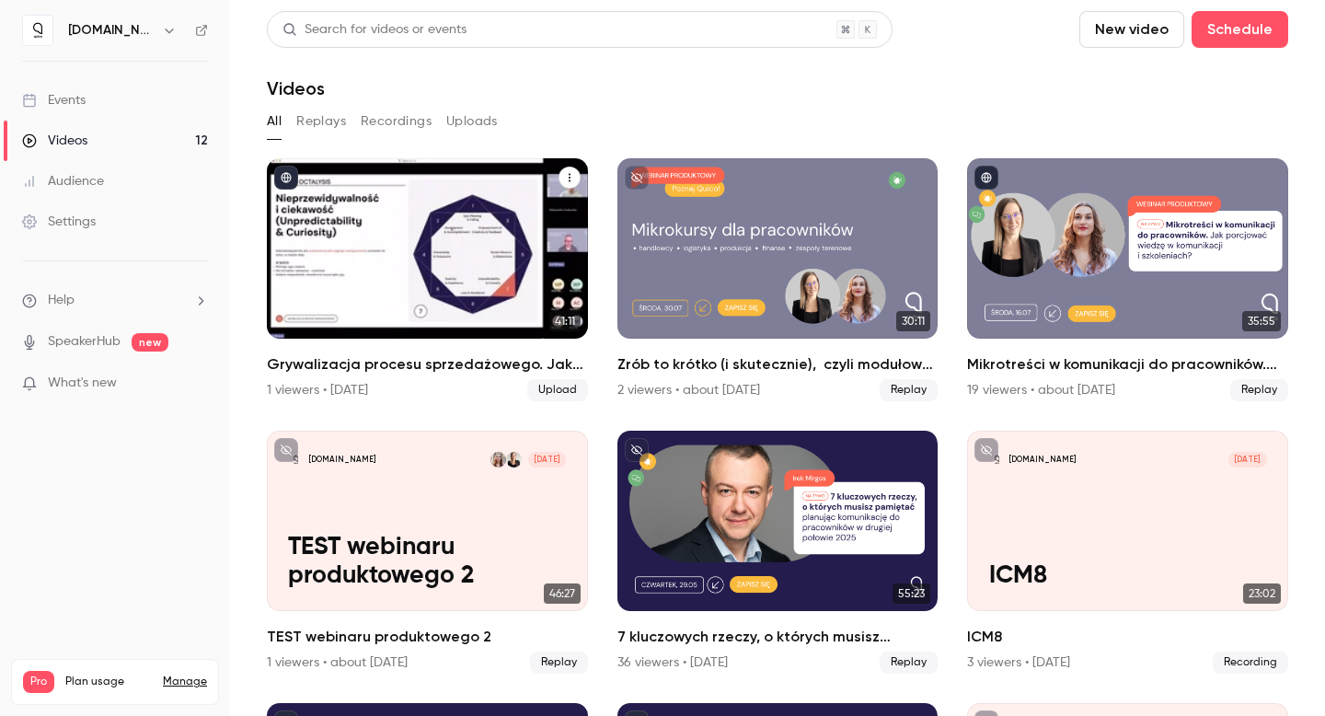 The image size is (1325, 716). I want to click on h2: Grywalizacja procesu sprzedażowego. Jak zbudować angażującą grę i motywować pracowników?, so click(427, 364).